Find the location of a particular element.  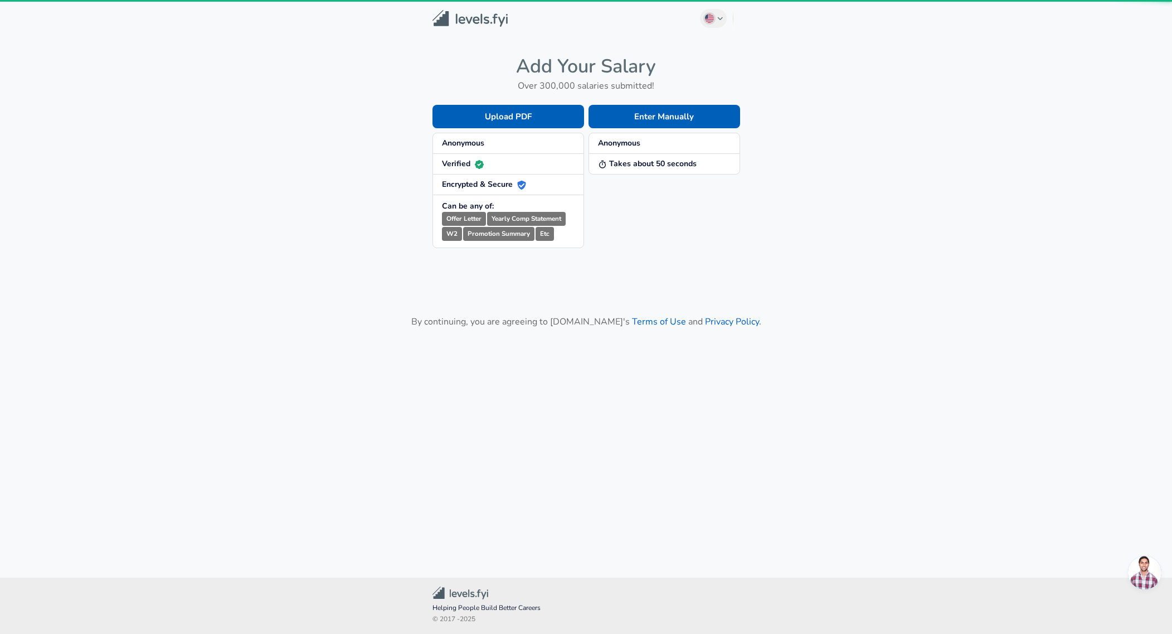

strong: Encrypted & Secure is located at coordinates (484, 184).